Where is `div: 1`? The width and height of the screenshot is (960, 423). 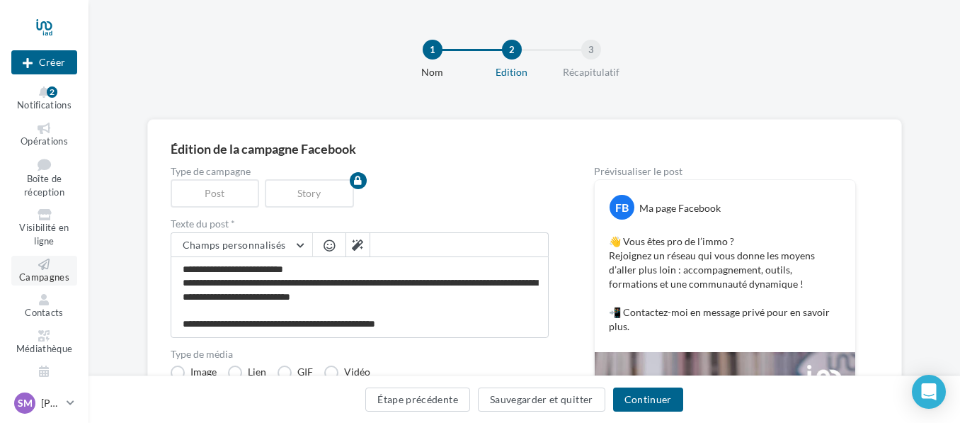 div: 1 is located at coordinates (433, 50).